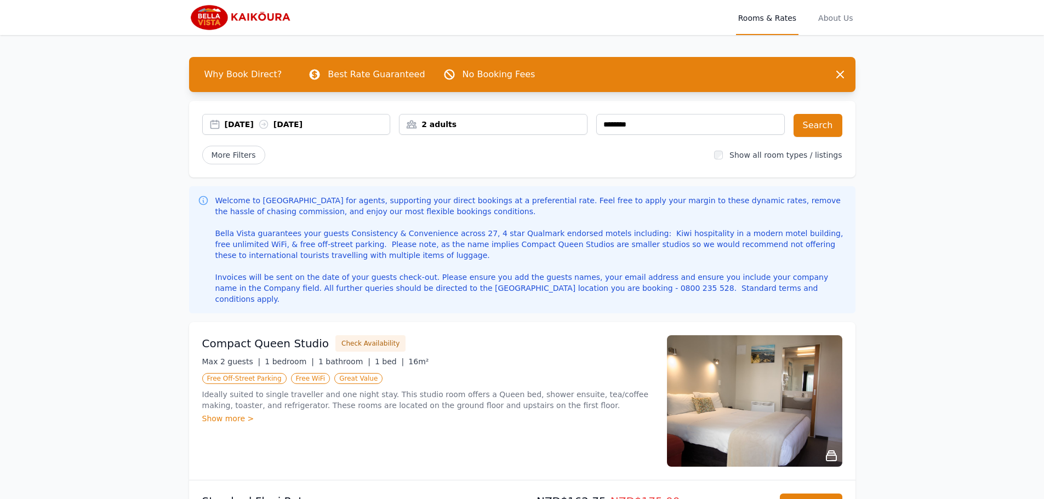  What do you see at coordinates (428, 400) in the screenshot?
I see `p: Ideally suited to single traveller and one night stay. This studio room offers a Queen bed, showe...` at bounding box center [428, 400].